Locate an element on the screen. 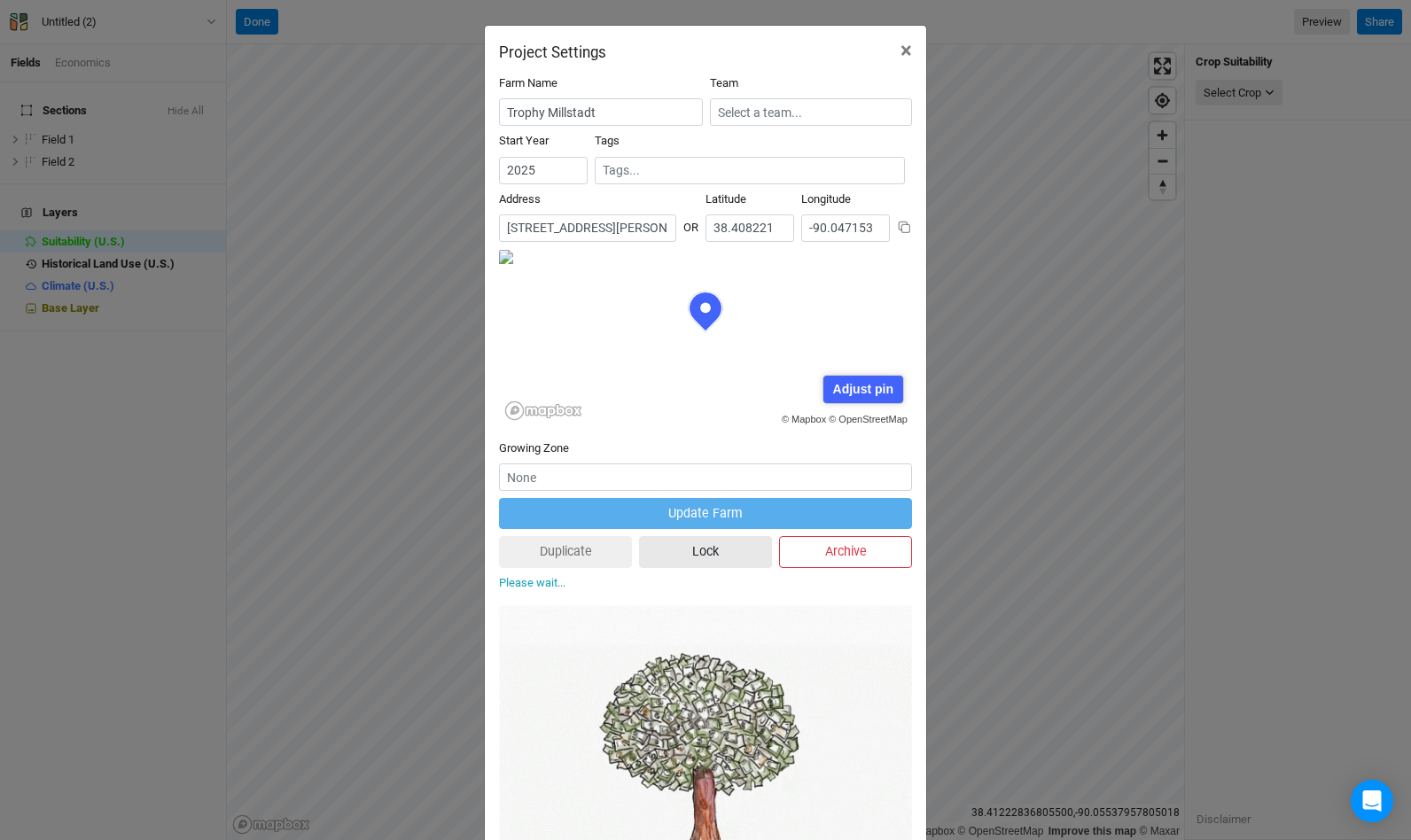 Image resolution: width=1411 pixels, height=840 pixels. input: None is located at coordinates (706, 477).